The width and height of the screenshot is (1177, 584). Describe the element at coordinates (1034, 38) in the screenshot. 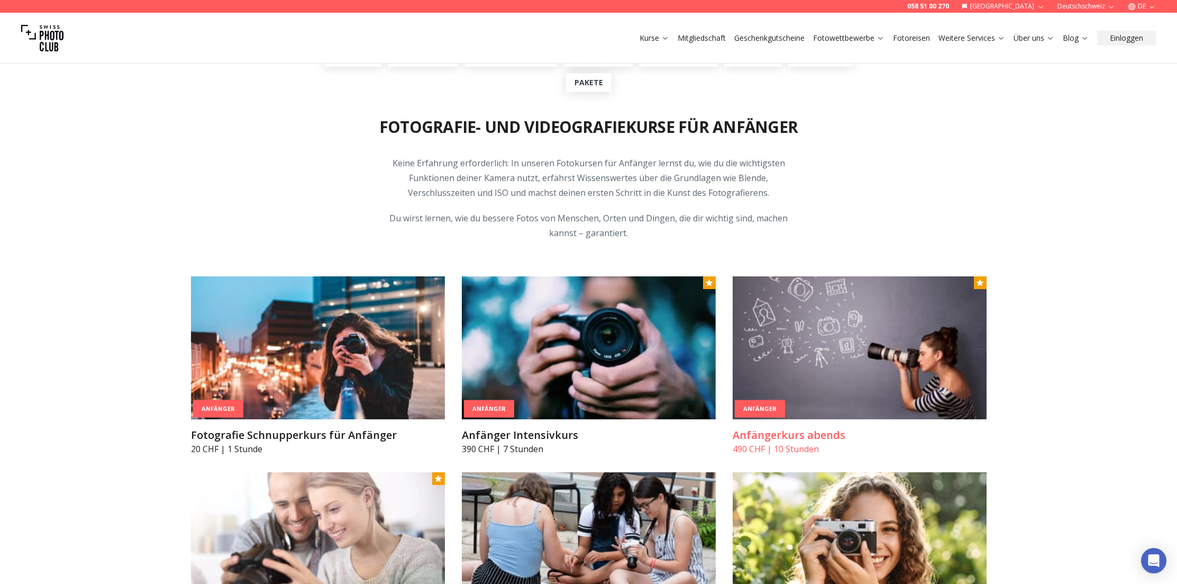

I see `a: Über uns` at that location.